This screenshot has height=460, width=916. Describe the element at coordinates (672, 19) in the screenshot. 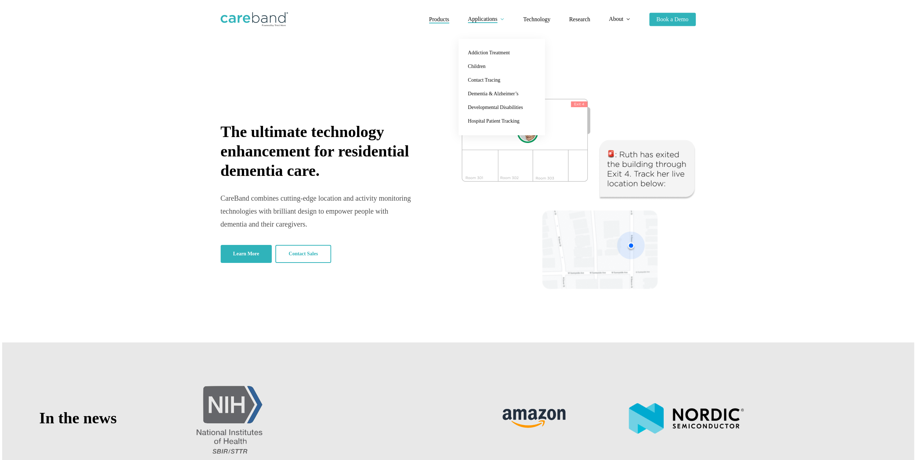

I see `a: Book a Demo` at that location.